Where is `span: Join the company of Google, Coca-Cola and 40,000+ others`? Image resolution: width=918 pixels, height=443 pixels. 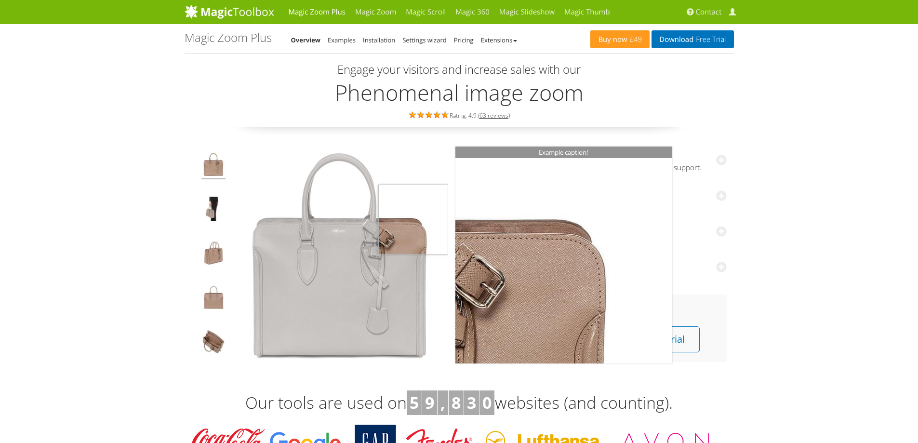 span: Join the company of Google, Coca-Cola and 40,000+ others is located at coordinates (596, 239).